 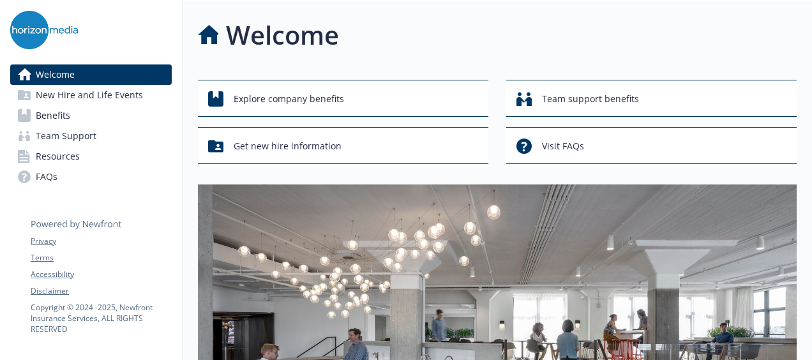 I want to click on span: Team Support, so click(x=66, y=136).